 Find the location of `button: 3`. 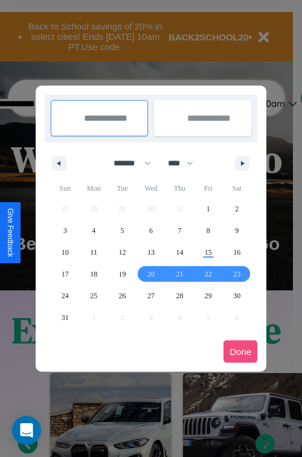

button: 3 is located at coordinates (65, 231).